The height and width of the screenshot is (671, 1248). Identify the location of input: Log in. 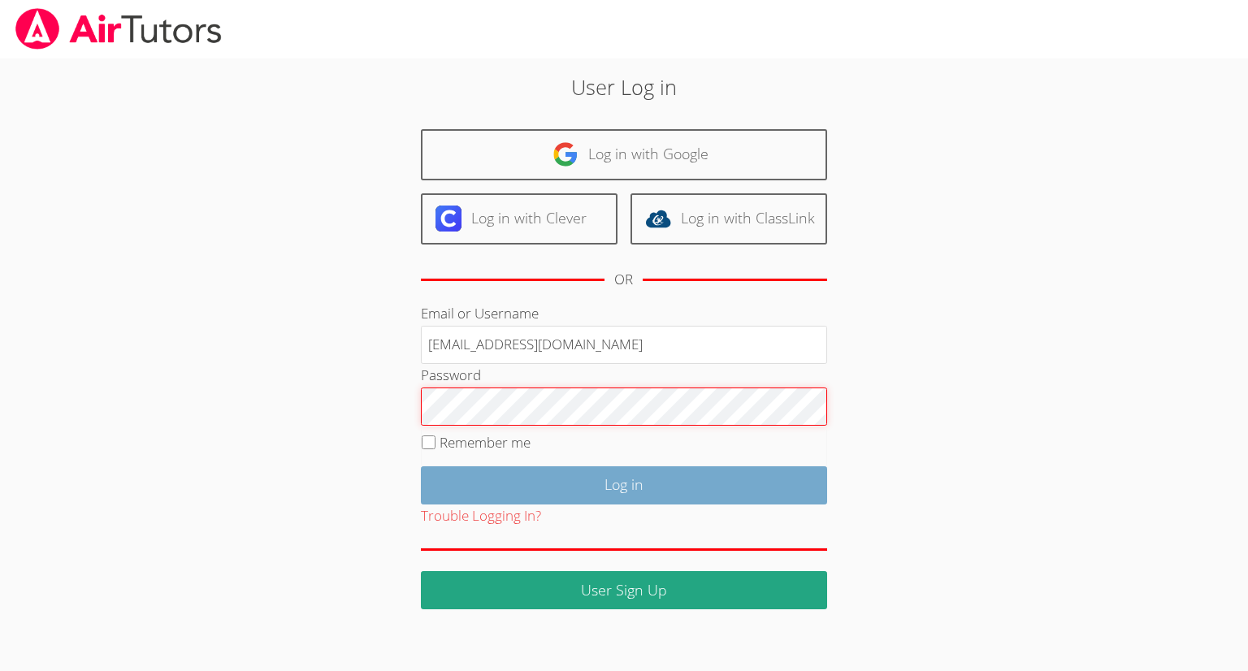
(624, 485).